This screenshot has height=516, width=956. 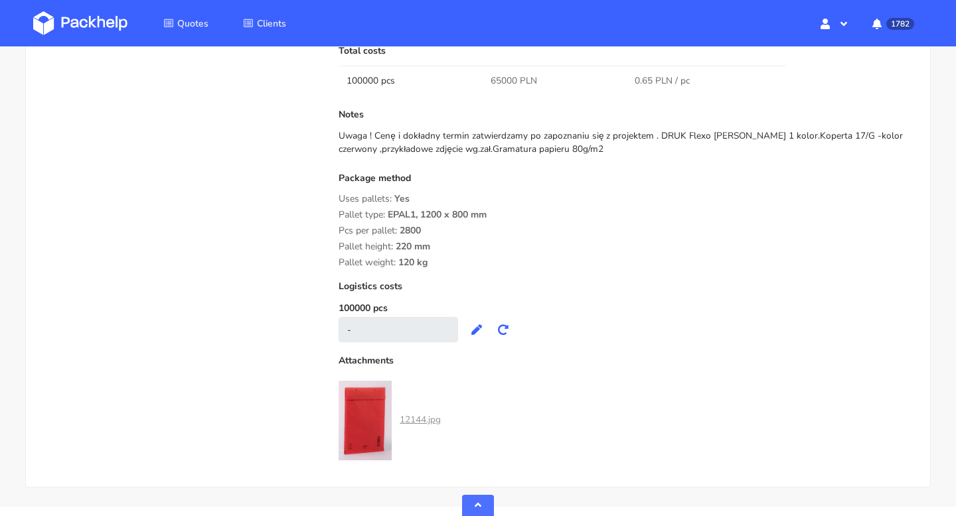 What do you see at coordinates (402, 204) in the screenshot?
I see `span: Yes` at bounding box center [402, 204].